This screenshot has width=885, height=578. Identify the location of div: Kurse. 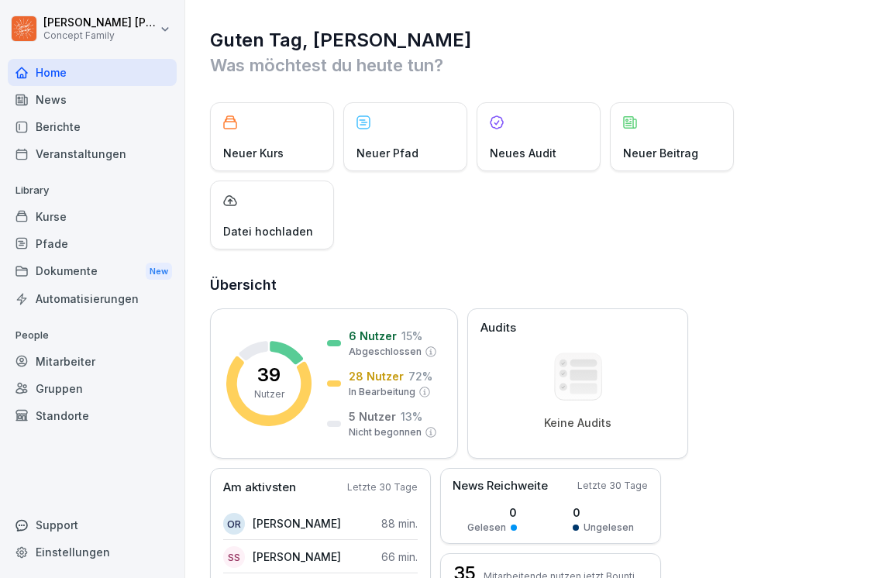
(92, 216).